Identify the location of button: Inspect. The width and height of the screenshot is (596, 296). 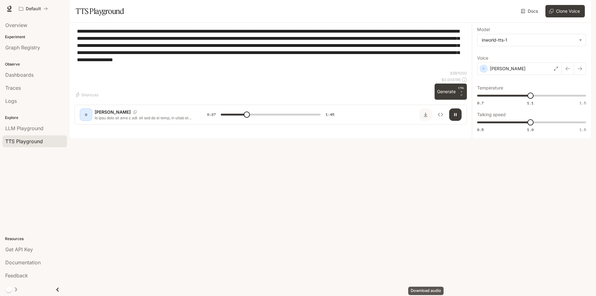
(440, 115).